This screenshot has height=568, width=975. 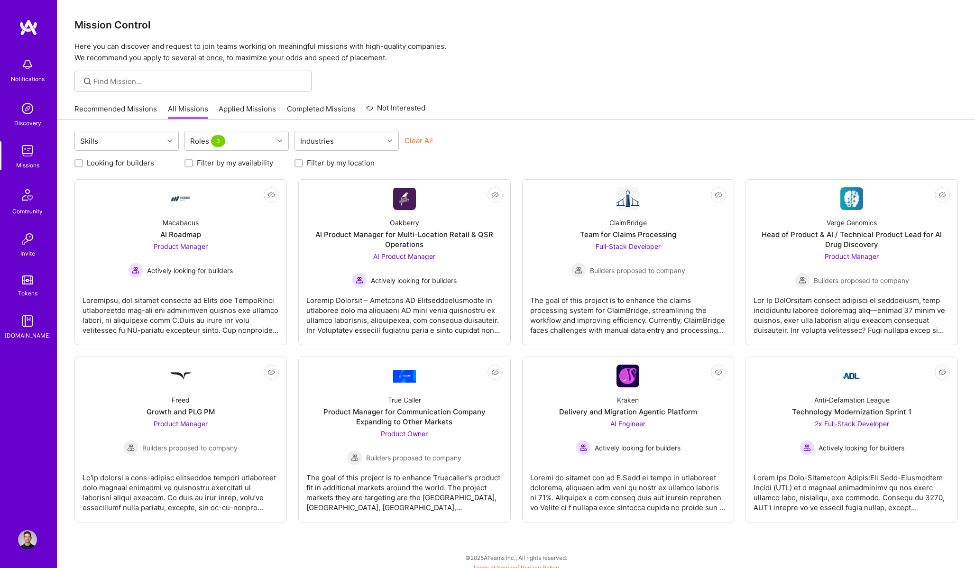 I want to click on div: Loremip Dolorsit – Ametcons AD ElitseddoeIusmodte in utlaboree dolo ma aliquaeni AD mini venia qu..., so click(x=405, y=312).